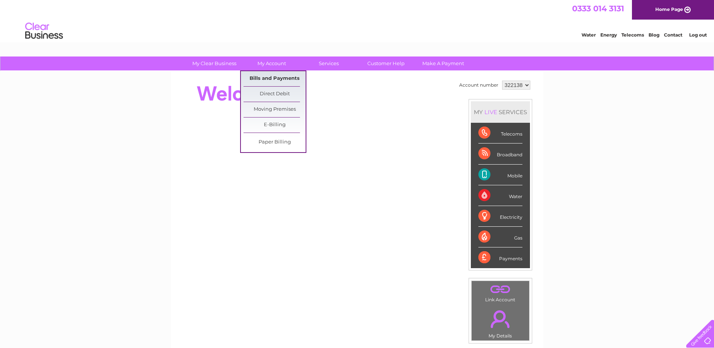 Image resolution: width=714 pixels, height=348 pixels. I want to click on a: Customer Help, so click(386, 63).